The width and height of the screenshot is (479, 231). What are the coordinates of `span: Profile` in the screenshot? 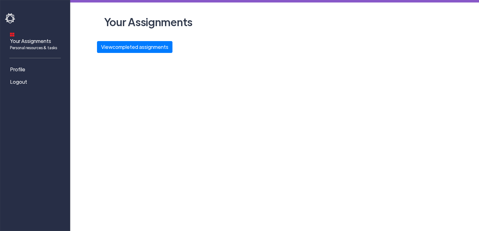 It's located at (17, 69).